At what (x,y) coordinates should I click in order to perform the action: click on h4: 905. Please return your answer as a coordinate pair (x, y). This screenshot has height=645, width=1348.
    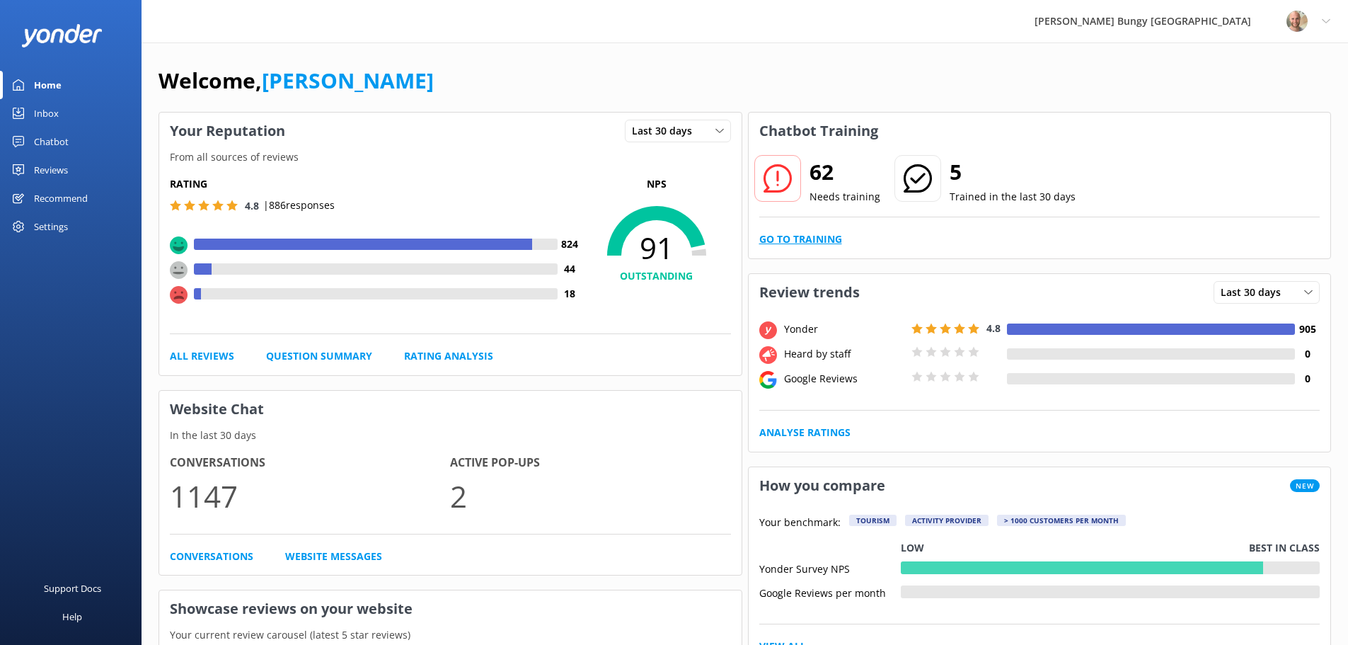
    Looking at the image, I should click on (1307, 329).